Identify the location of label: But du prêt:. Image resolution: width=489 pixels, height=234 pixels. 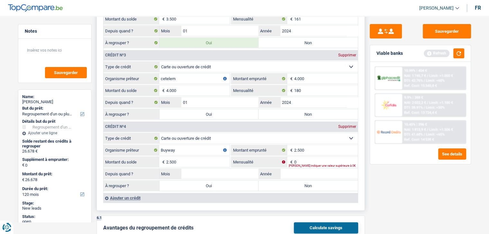
(54, 109).